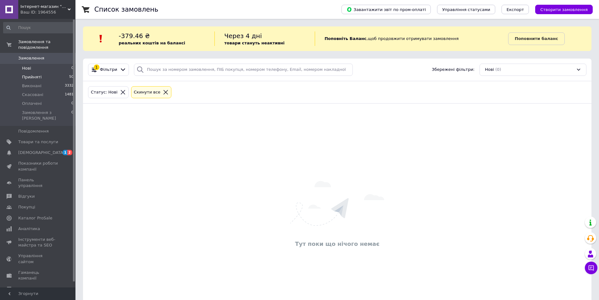 This screenshot has width=599, height=300. Describe the element at coordinates (244, 70) in the screenshot. I see `input: Пошук за номером замовлення, ПІБ покупця, номером телефону, Email, номером накладної` at that location.